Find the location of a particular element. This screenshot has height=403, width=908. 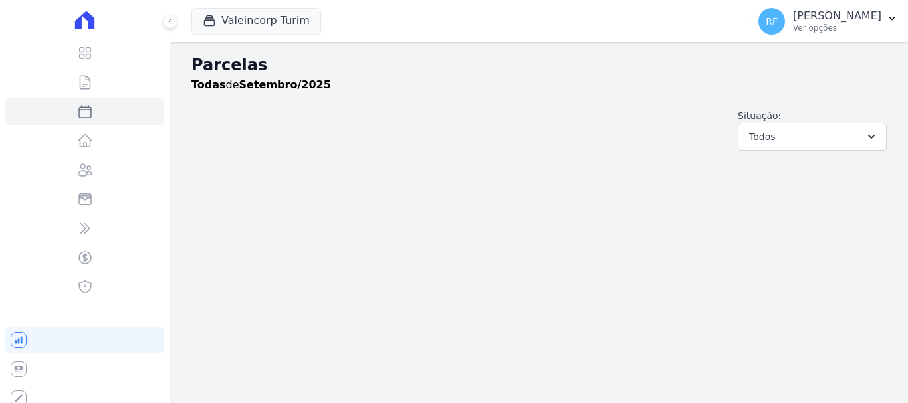

p: Ver opções is located at coordinates (836, 28).